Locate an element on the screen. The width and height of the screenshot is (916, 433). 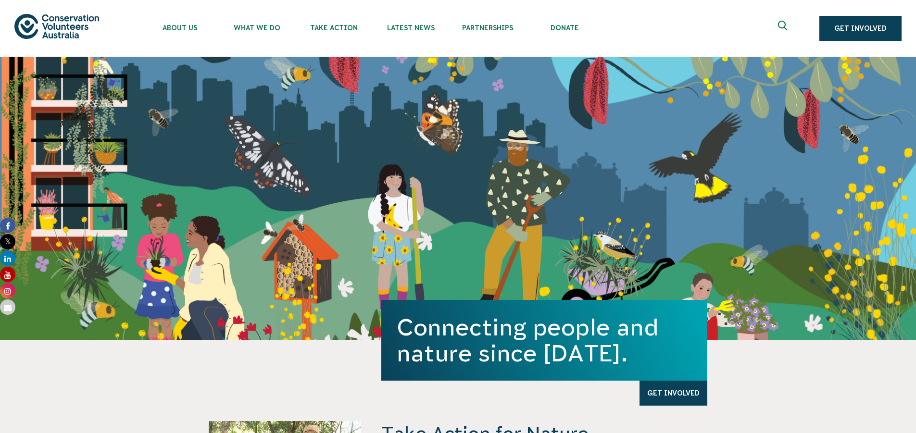
img: logo.svg is located at coordinates (57, 26).